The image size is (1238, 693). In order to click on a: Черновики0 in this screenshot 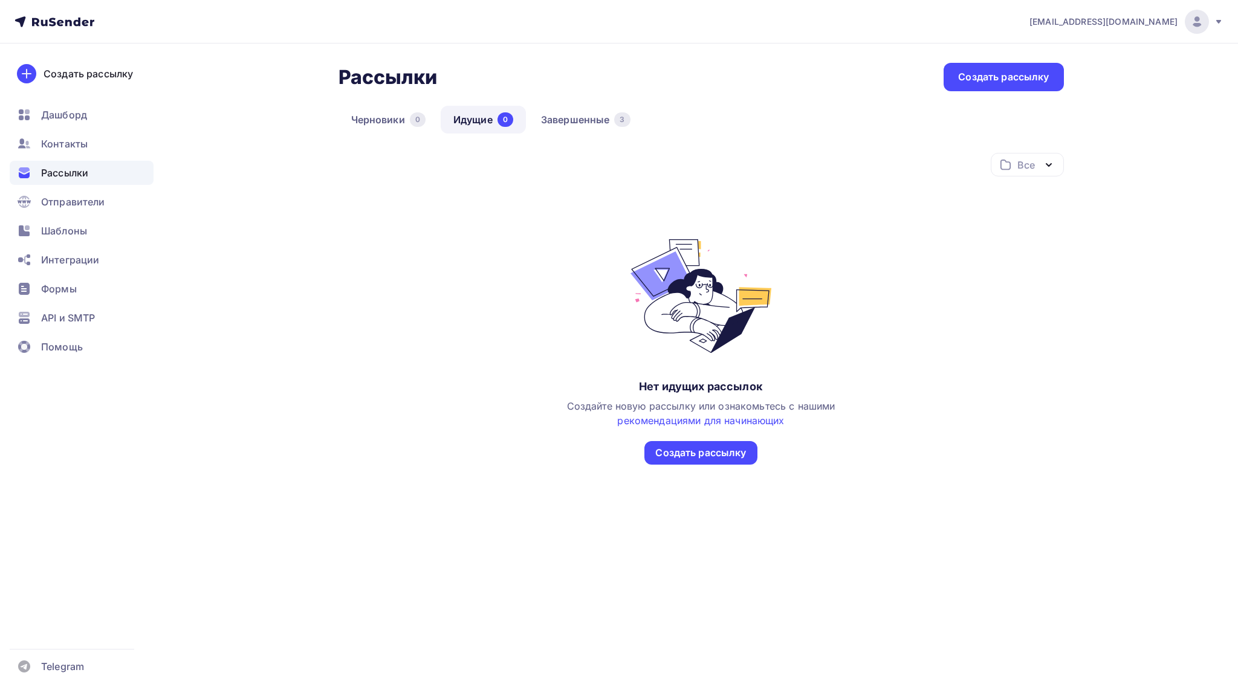, I will do `click(388, 120)`.